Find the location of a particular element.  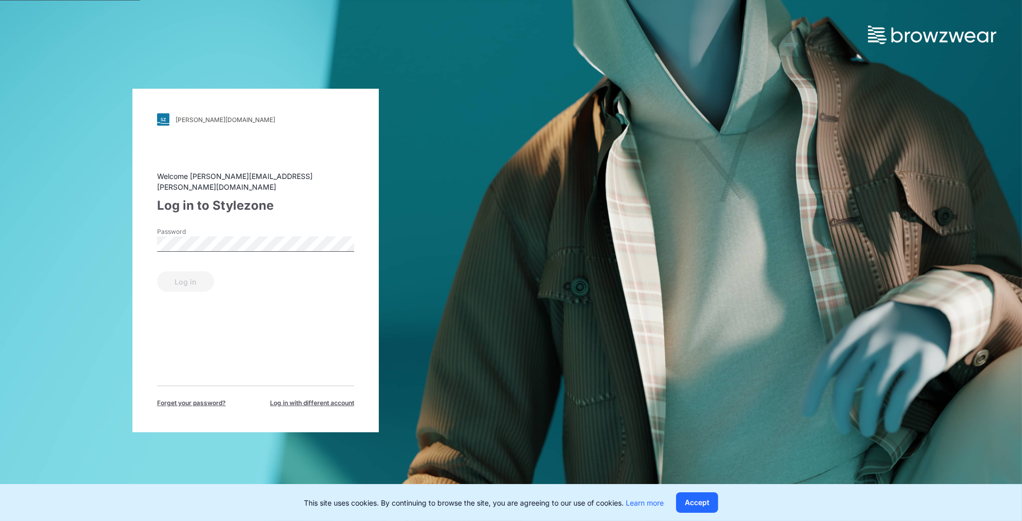

img: svg+xml;base64,PHN2ZyB3aWR0aD0iMjgiIGhlaWdodD0iMjgiIHZpZXdCb3g9IjAgMCAyOCAyOCIgZmlsbD0ibm9uZSIgeG... is located at coordinates (163, 120).